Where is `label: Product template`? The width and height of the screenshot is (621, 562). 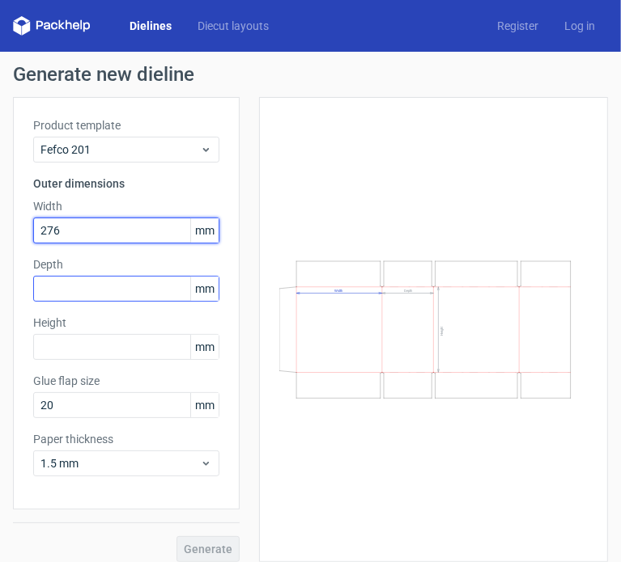
label: Product template is located at coordinates (126, 125).